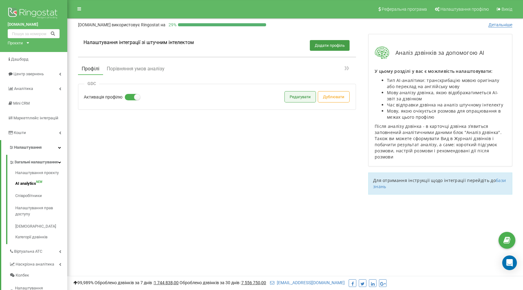 This screenshot has width=523, height=290. Describe the element at coordinates (28, 74) in the screenshot. I see `span: Центр звернень` at that location.